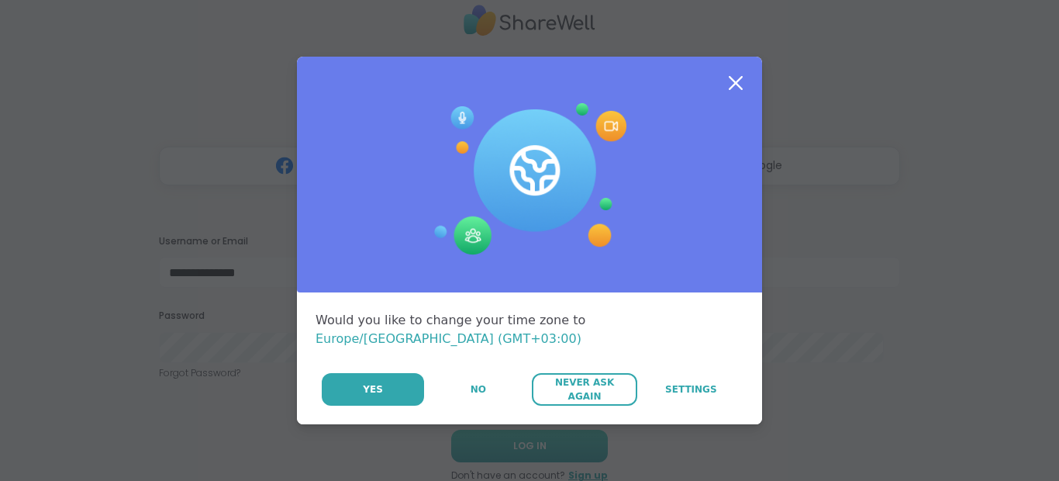 This screenshot has width=1059, height=481. I want to click on button: No, so click(478, 389).